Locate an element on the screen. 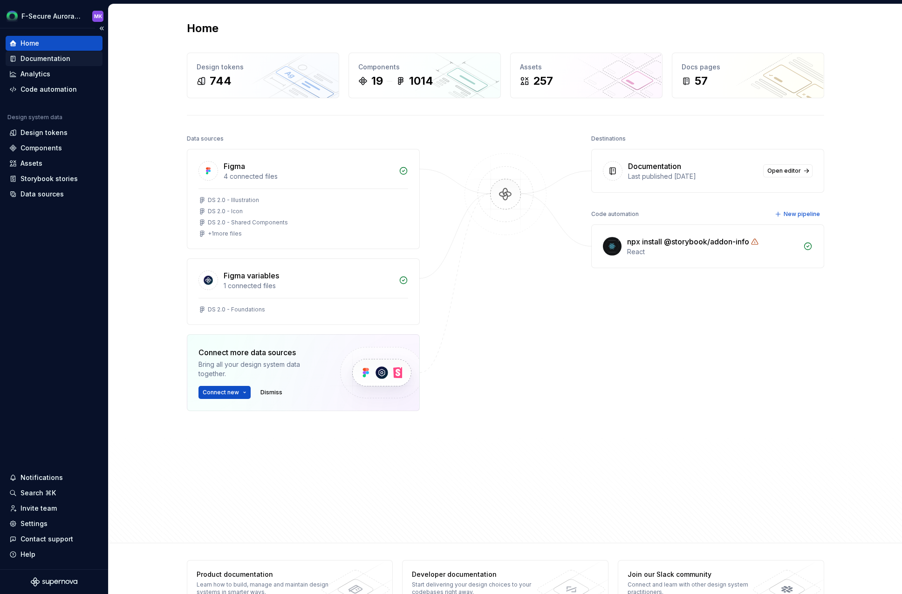 The width and height of the screenshot is (902, 594). a: Open editor is located at coordinates (788, 171).